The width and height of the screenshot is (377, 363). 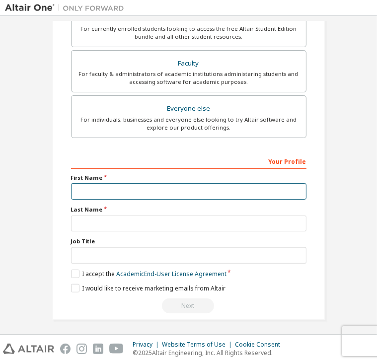 I want to click on div: Faculty, so click(x=189, y=64).